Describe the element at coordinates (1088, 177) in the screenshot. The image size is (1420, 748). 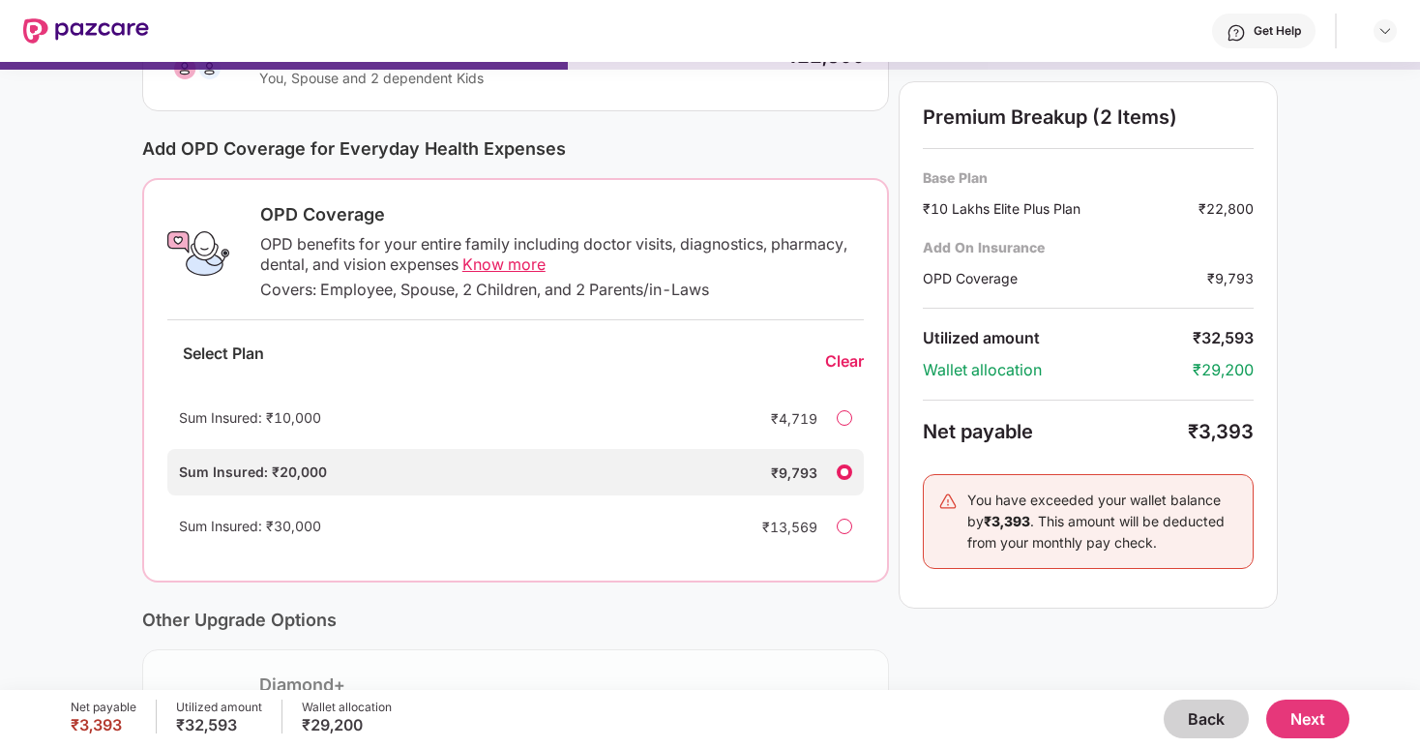
I see `div: Base Plan` at that location.